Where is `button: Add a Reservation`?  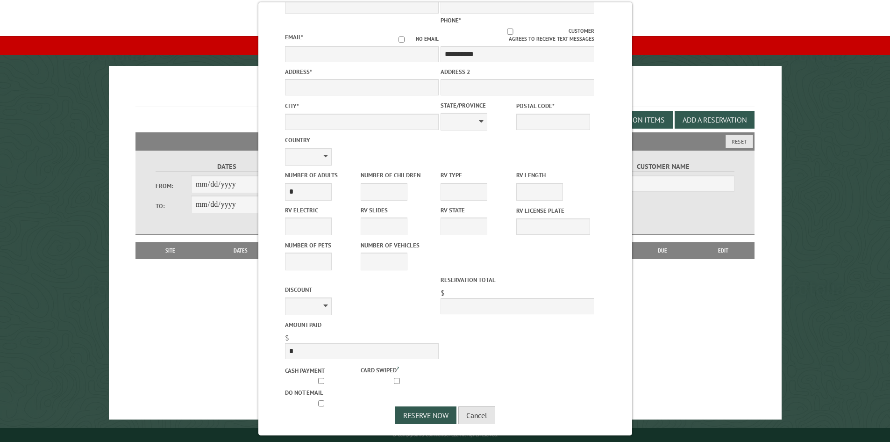 button: Add a Reservation is located at coordinates (715, 120).